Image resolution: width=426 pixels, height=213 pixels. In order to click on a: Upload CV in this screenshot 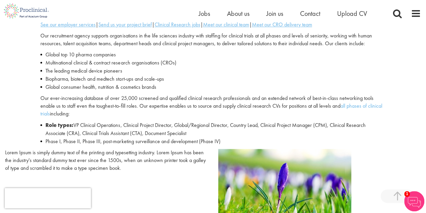, I will do `click(352, 13)`.